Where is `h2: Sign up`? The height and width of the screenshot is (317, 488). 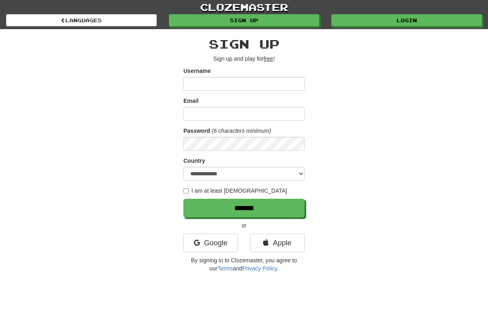
h2: Sign up is located at coordinates (244, 44).